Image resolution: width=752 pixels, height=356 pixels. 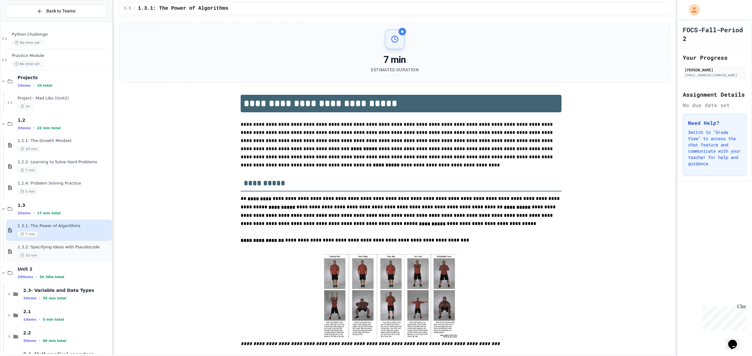 What do you see at coordinates (24, 213) in the screenshot?
I see `span: 2 items` at bounding box center [24, 213].